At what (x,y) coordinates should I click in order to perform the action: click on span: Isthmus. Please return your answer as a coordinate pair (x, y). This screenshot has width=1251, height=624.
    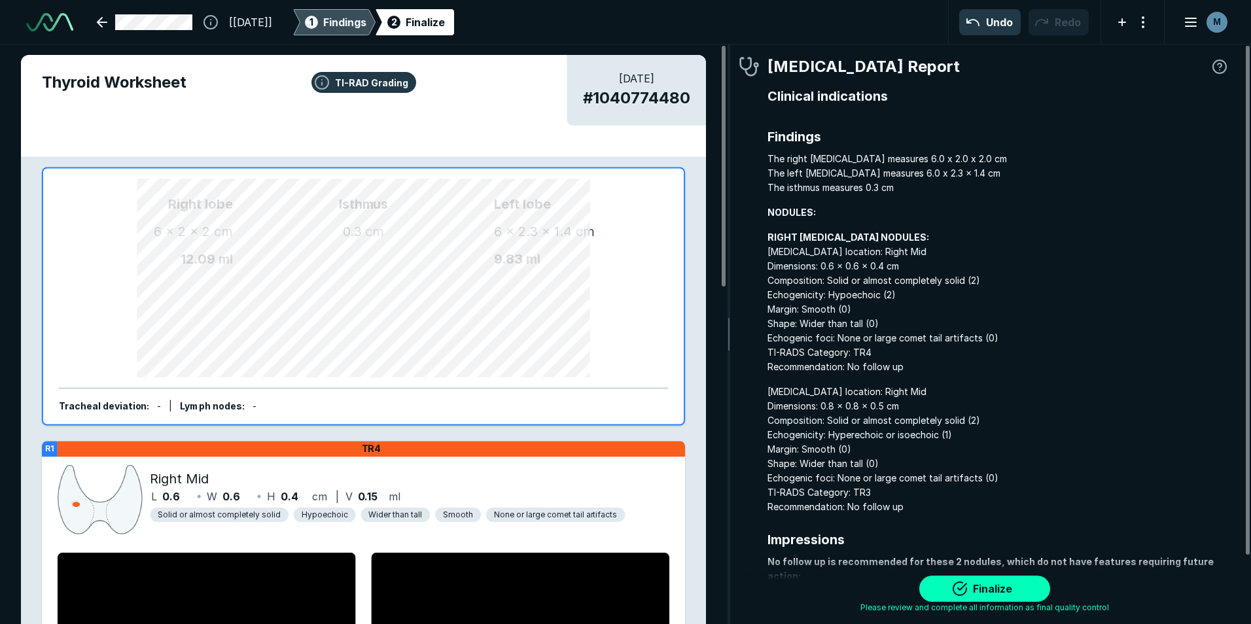
    Looking at the image, I should click on (363, 204).